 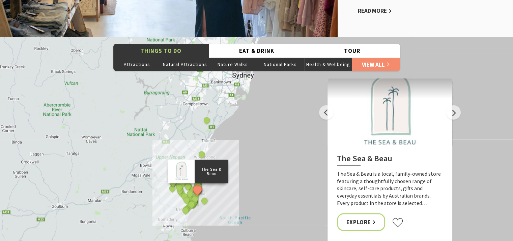 What do you see at coordinates (191, 205) in the screenshot?
I see `button: See detail about Surf Camp Australia` at bounding box center [191, 205].